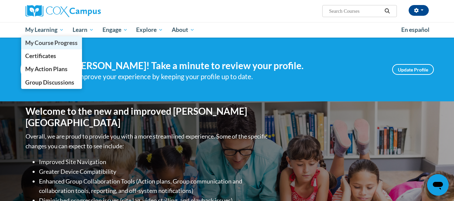  I want to click on button: Account Settings, so click(419, 10).